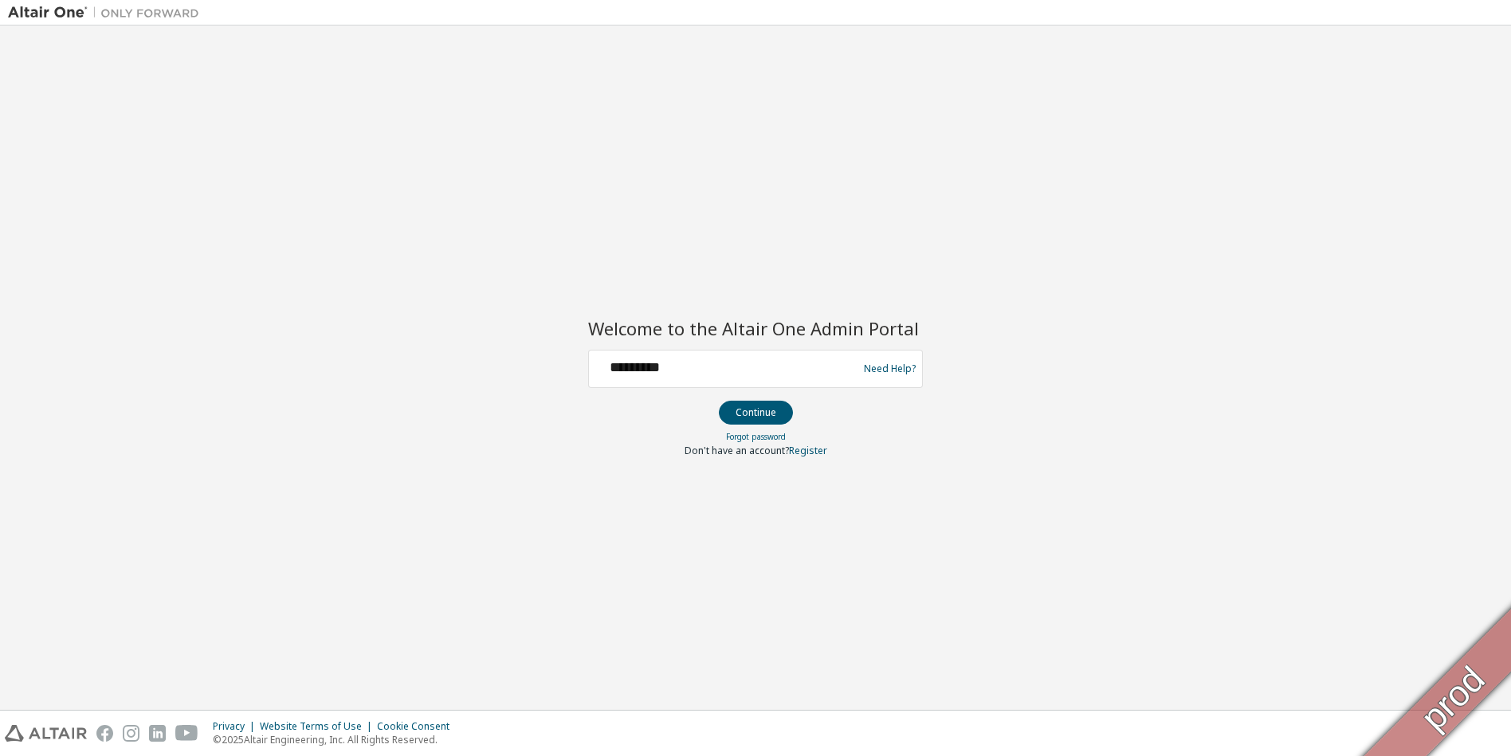  What do you see at coordinates (336, 740) in the screenshot?
I see `p: © 2025 Altair Engineering, Inc. All Rights Reserved.` at bounding box center [336, 740].